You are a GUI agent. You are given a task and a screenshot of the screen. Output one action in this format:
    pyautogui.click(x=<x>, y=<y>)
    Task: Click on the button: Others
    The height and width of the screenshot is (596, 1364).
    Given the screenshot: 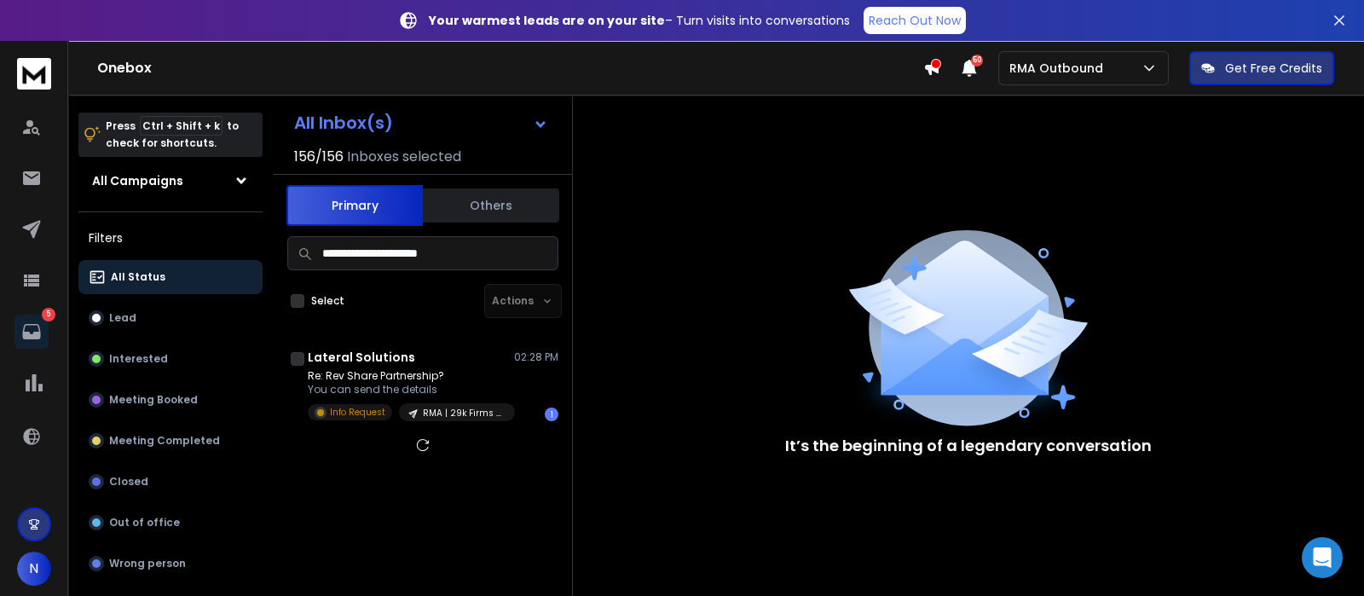 What is the action you would take?
    pyautogui.click(x=491, y=205)
    